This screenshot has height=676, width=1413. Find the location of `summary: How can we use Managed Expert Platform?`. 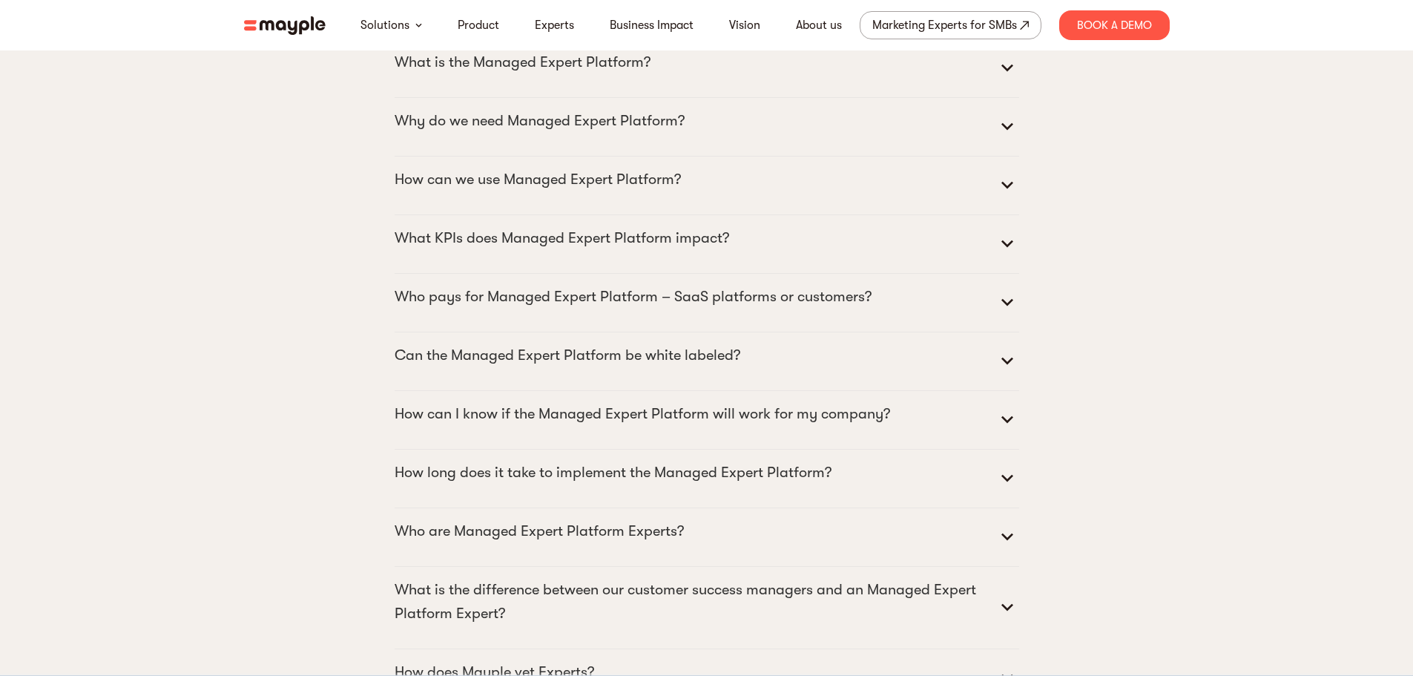

summary: How can we use Managed Expert Platform? is located at coordinates (707, 185).